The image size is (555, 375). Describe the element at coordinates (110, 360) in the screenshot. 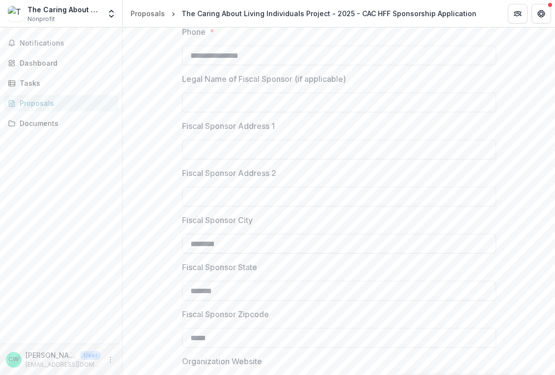

I see `button: More` at that location.